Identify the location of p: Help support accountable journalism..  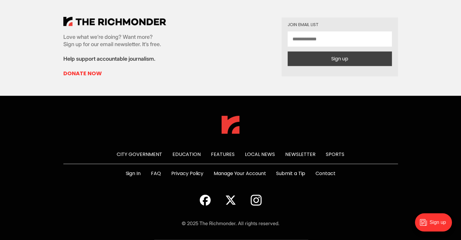
(115, 59).